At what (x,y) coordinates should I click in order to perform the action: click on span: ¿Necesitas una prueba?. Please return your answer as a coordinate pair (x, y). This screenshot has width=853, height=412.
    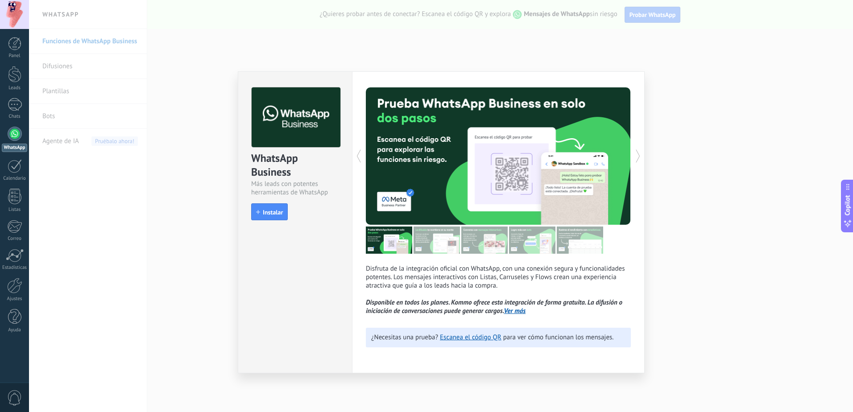
    Looking at the image, I should click on (405, 337).